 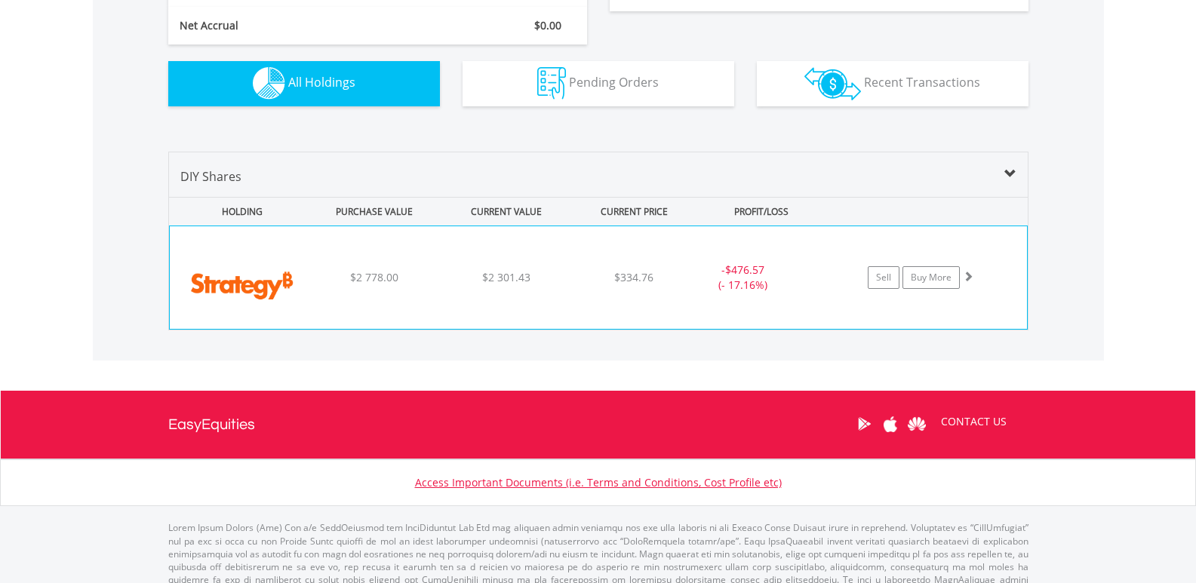 I want to click on a: Apple, so click(x=890, y=424).